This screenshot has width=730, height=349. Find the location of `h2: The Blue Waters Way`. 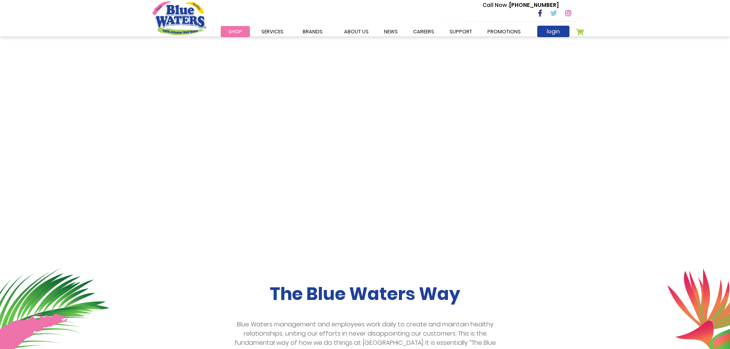

h2: The Blue Waters Way is located at coordinates (365, 294).